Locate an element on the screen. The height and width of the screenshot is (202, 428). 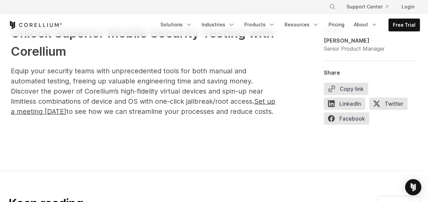
span: Facebook is located at coordinates (346, 119).